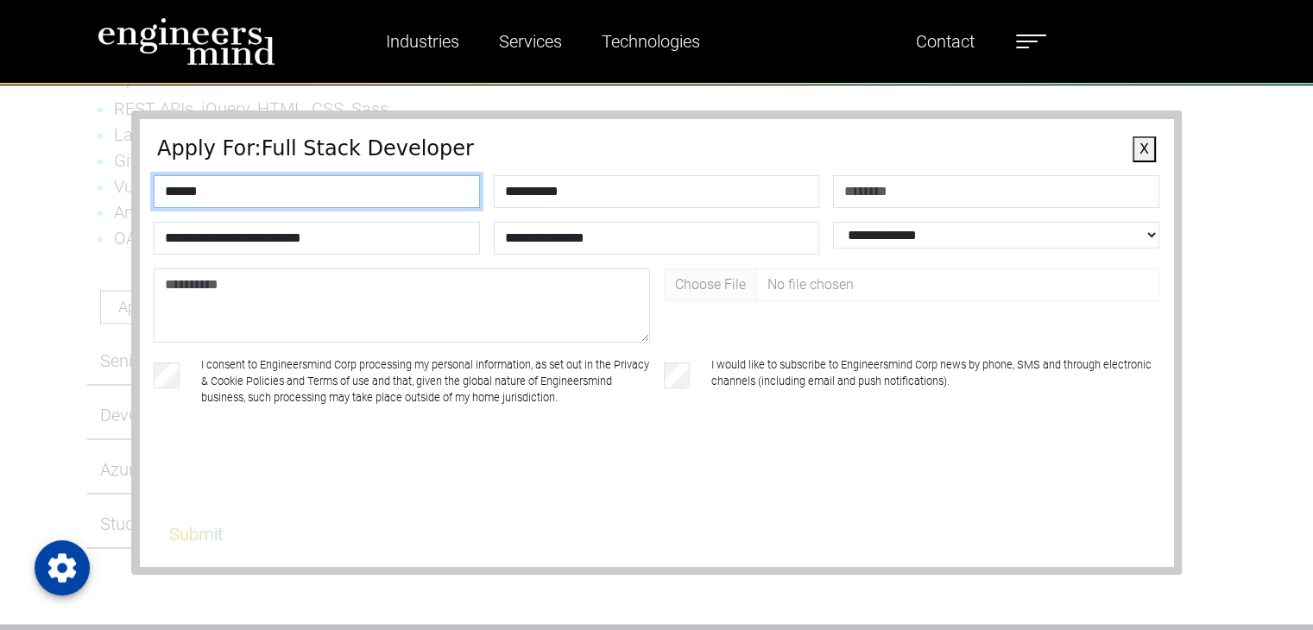 The image size is (1313, 630). Describe the element at coordinates (186, 41) in the screenshot. I see `img: logo` at that location.